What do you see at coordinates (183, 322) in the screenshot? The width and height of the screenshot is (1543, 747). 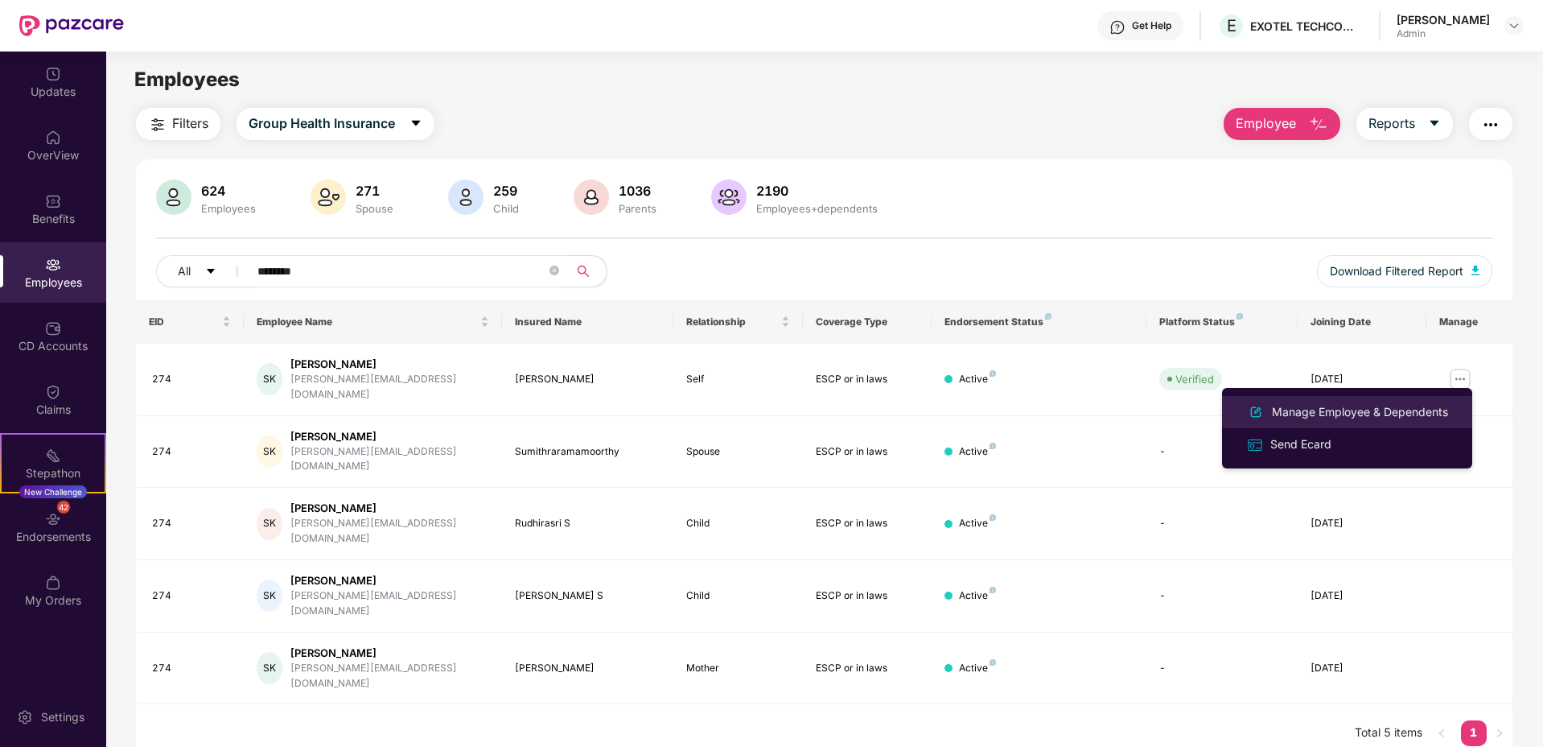 I see `span: EID` at bounding box center [183, 322].